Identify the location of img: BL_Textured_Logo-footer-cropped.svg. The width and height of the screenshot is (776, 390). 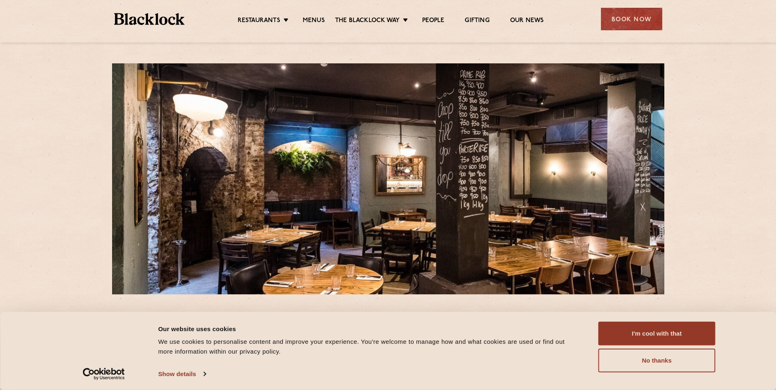
(149, 19).